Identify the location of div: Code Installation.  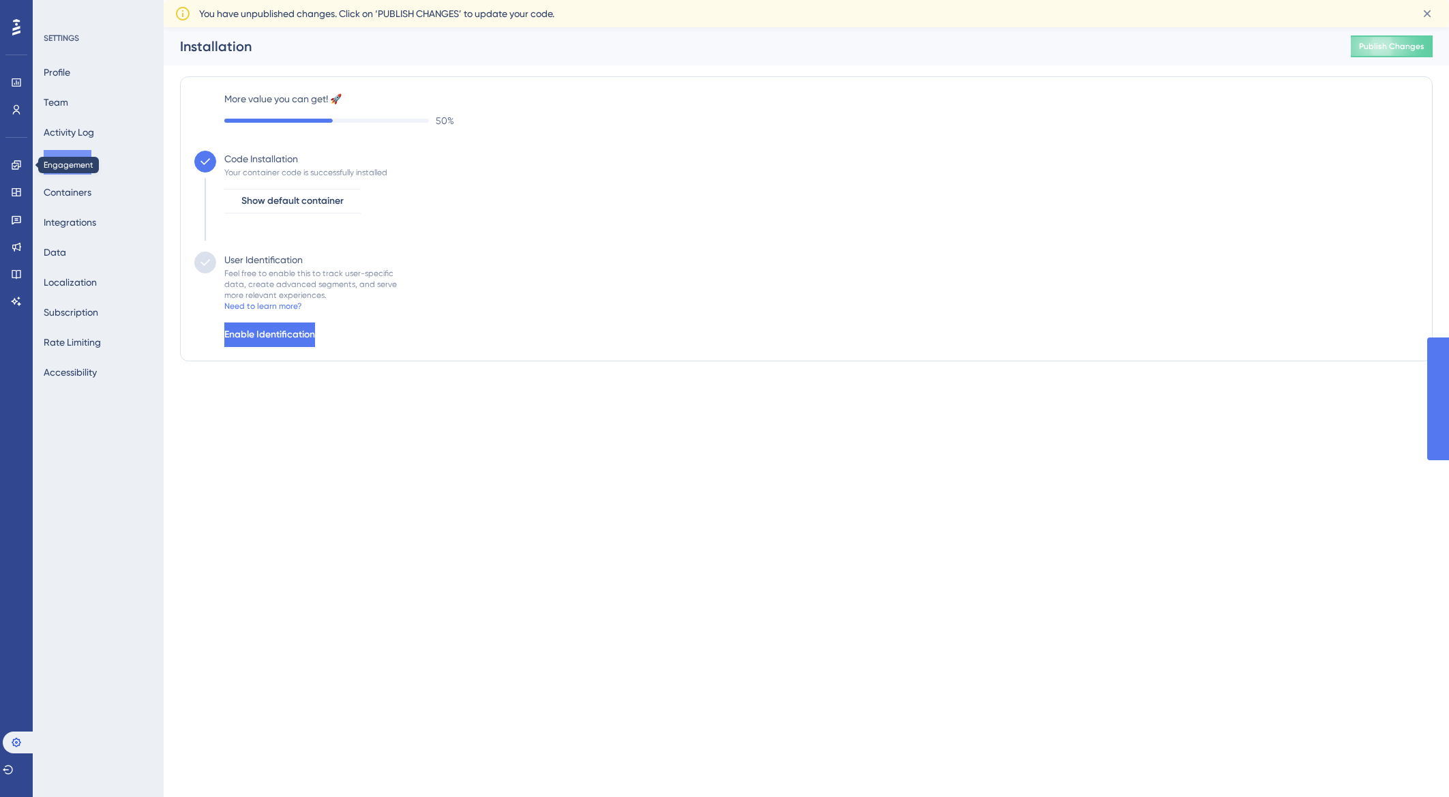
(261, 159).